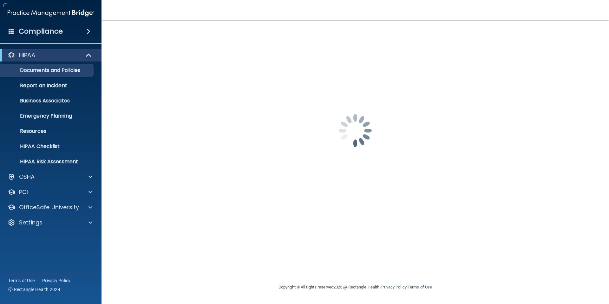  I want to click on a: OfficeSafe University, so click(50, 208).